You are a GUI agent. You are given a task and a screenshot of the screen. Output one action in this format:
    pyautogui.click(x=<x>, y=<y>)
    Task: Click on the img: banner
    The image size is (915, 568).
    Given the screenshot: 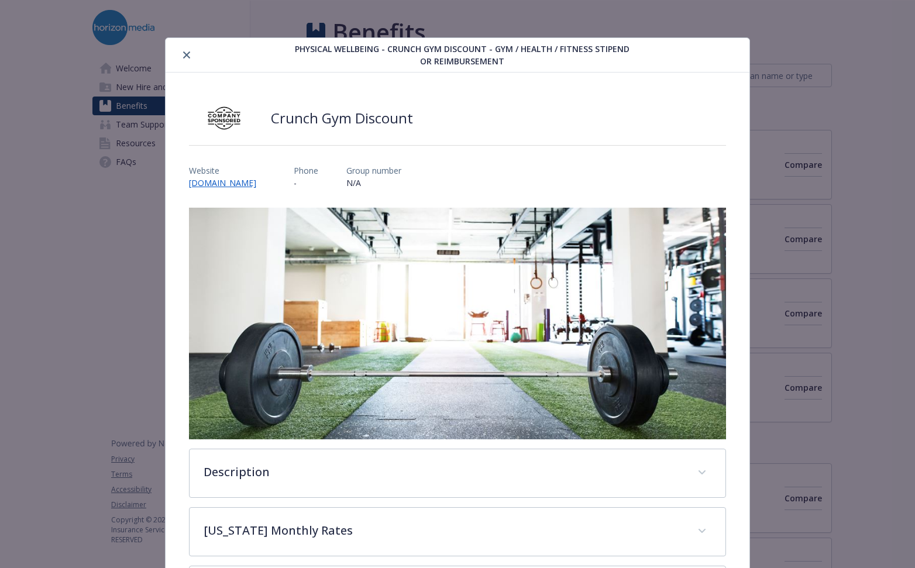 What is the action you would take?
    pyautogui.click(x=458, y=324)
    